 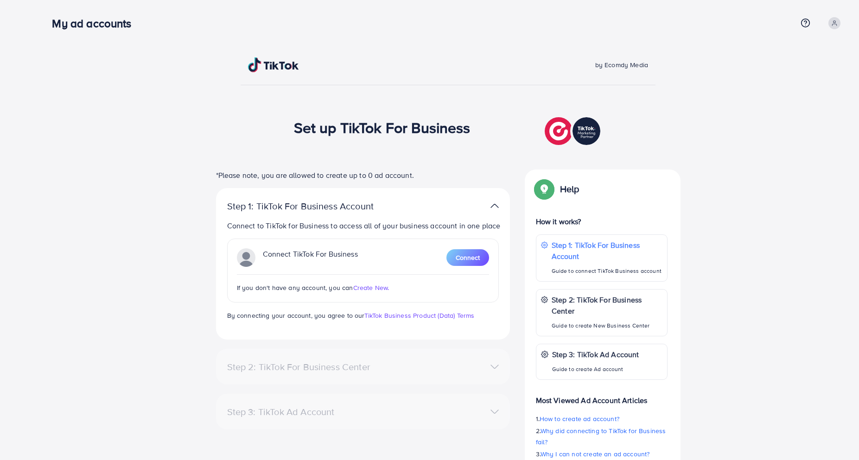 I want to click on img: Popup guide, so click(x=544, y=189).